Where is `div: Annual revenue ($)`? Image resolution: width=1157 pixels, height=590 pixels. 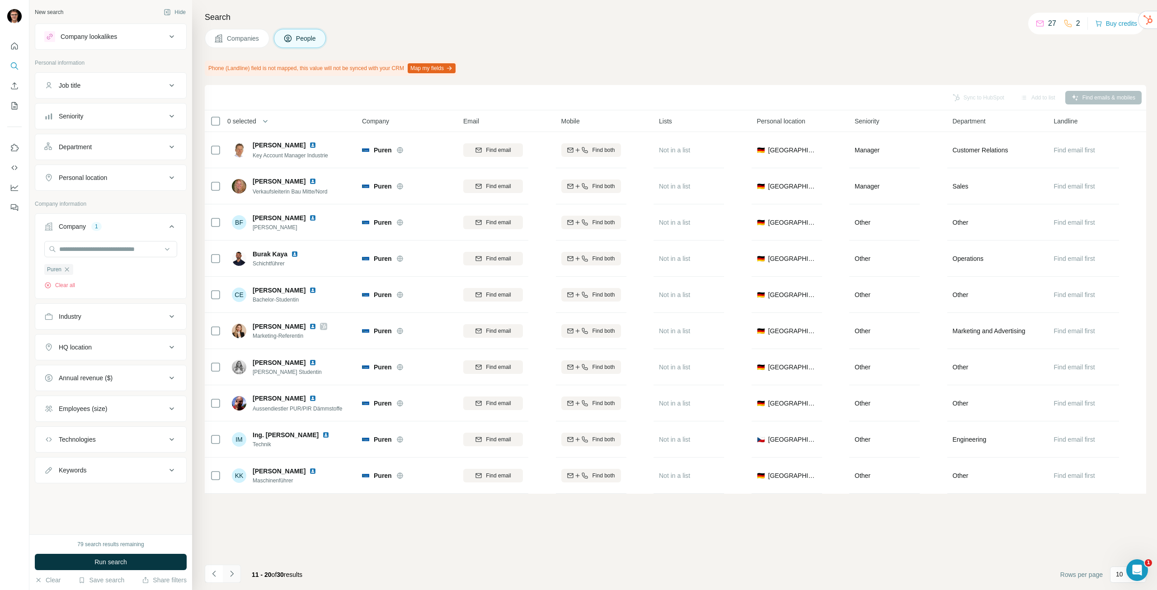 div: Annual revenue ($) is located at coordinates (85, 378).